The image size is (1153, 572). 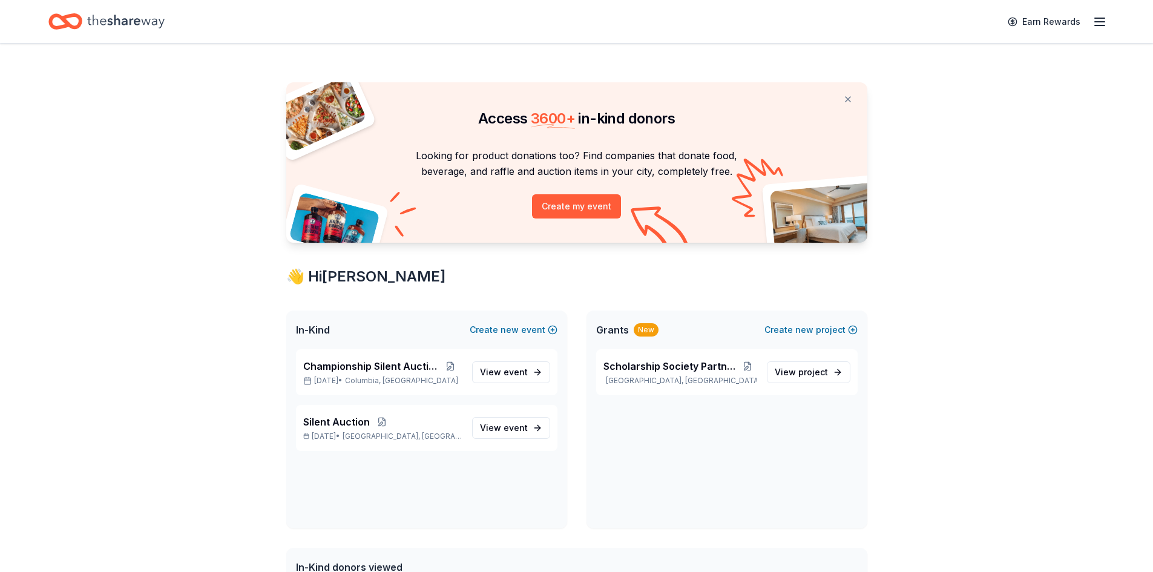 What do you see at coordinates (107, 21) in the screenshot?
I see `a: Home` at bounding box center [107, 21].